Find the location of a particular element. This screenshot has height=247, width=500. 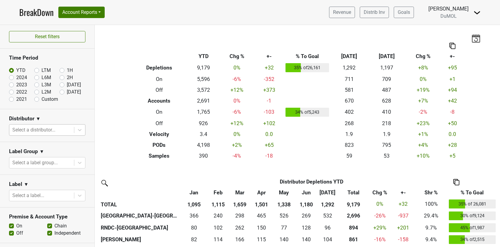

label: 2021 is located at coordinates (22, 99).